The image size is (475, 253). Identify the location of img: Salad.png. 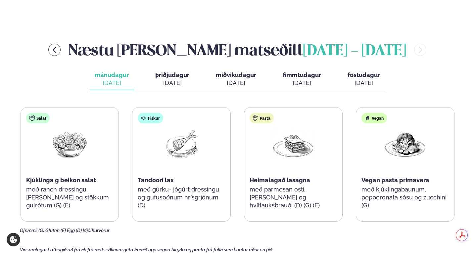
(70, 144).